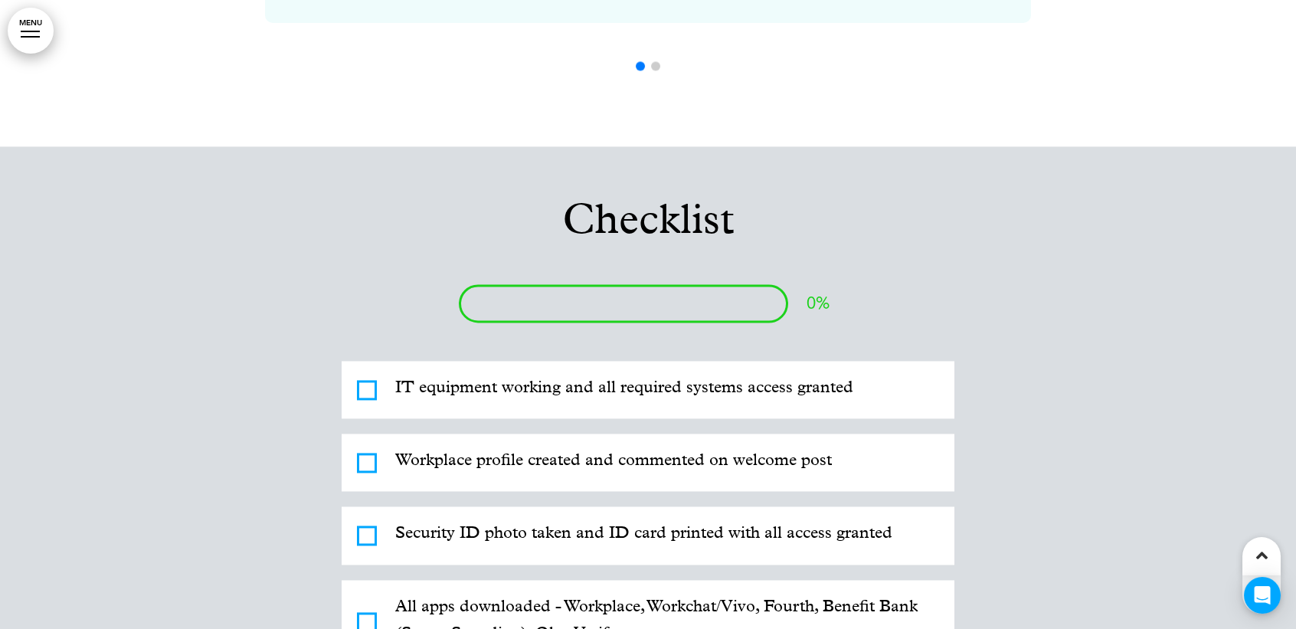 This screenshot has width=1296, height=629. What do you see at coordinates (656, 66) in the screenshot?
I see `span: Go to slide 2` at bounding box center [656, 66].